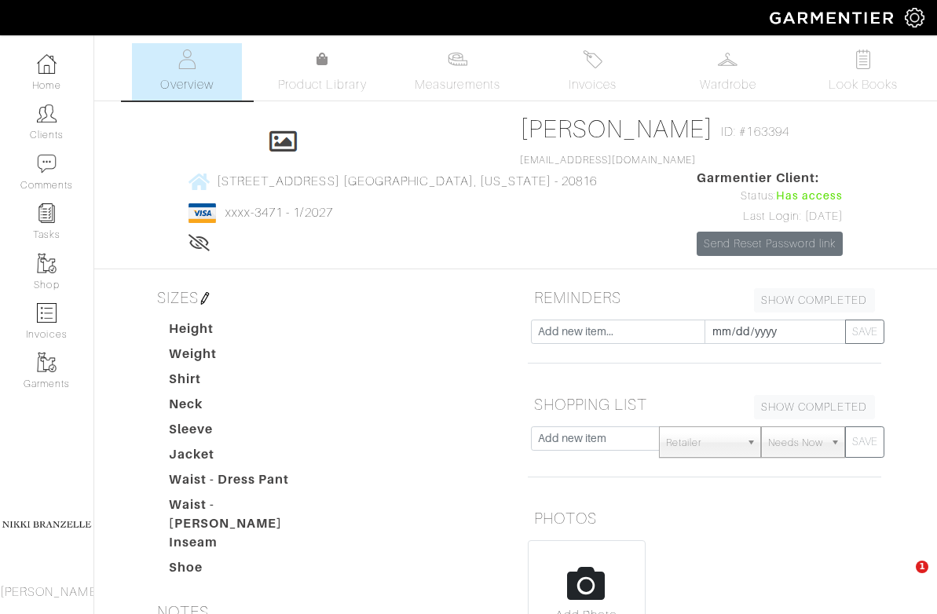  I want to click on dt: Weight, so click(232, 357).